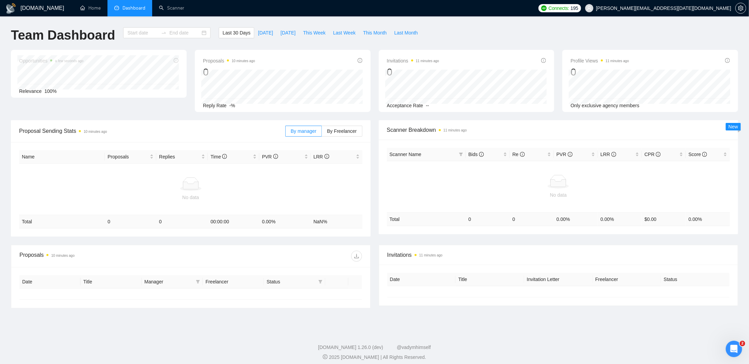  I want to click on span: 2, so click(742, 343).